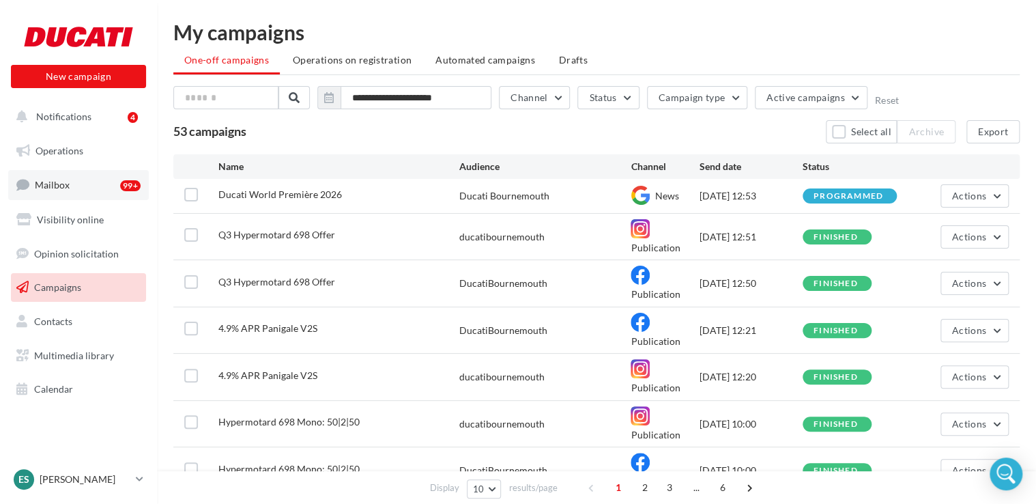 This screenshot has height=504, width=1036. What do you see at coordinates (76, 252) in the screenshot?
I see `span: Opinion solicitation` at bounding box center [76, 252].